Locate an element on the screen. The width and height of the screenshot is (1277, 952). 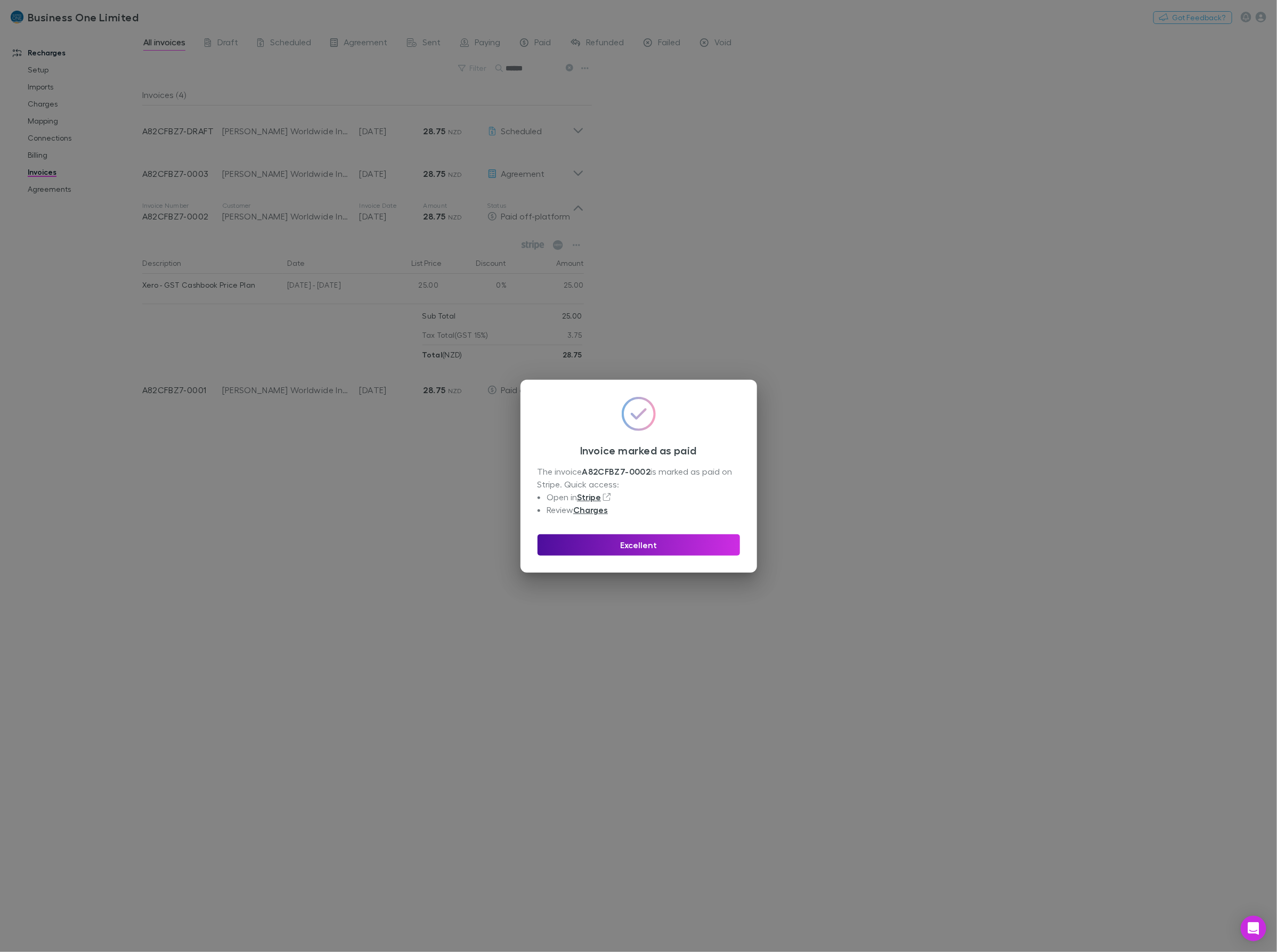
strong: A82CFBZ7-0002 is located at coordinates (617, 471).